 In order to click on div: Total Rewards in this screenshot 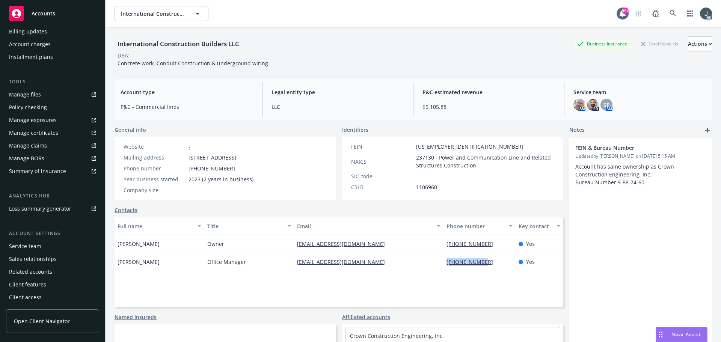, I will do `click(659, 44)`.